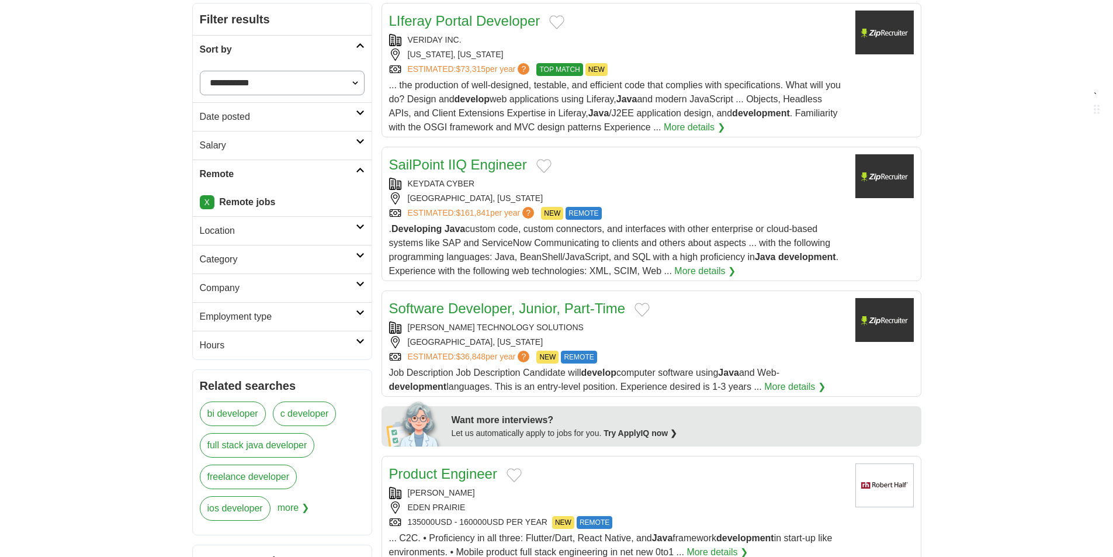 The width and height of the screenshot is (1113, 557). Describe the element at coordinates (615, 106) in the screenshot. I see `span: ... the production of well-designed, testable, and efficient code that complies with specificatio...` at that location.